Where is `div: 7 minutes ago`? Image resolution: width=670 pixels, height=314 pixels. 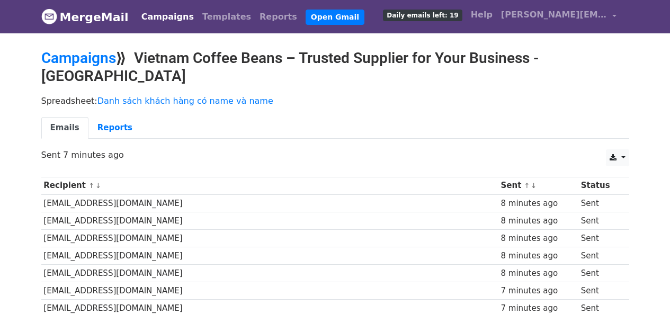
div: 7 minutes ago is located at coordinates (538, 291).